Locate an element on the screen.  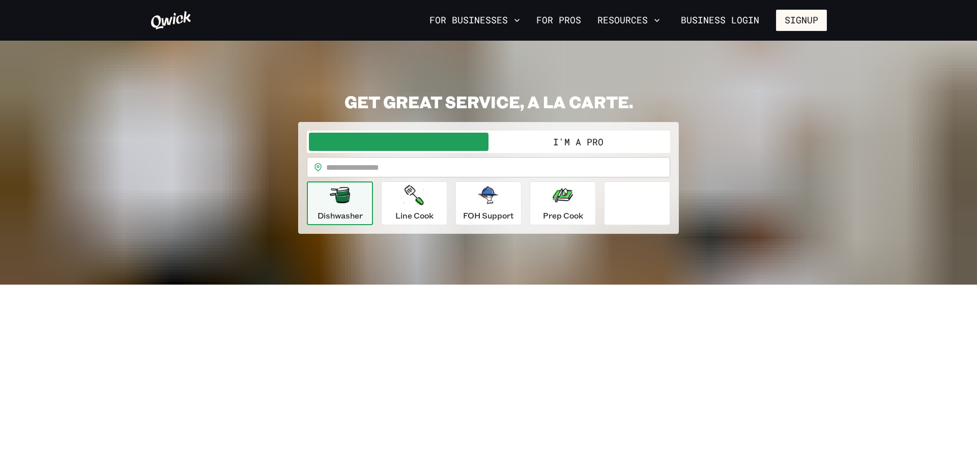
a: For Pros is located at coordinates (558, 20).